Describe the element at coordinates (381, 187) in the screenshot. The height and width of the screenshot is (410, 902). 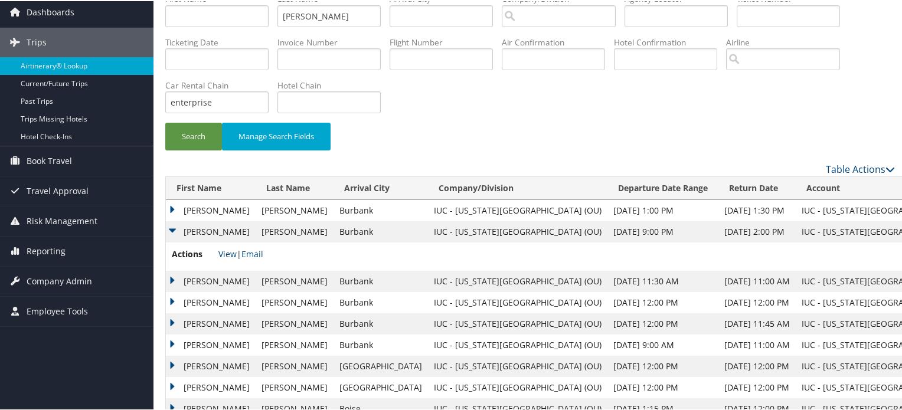
I see `th: Arrival City: activate to sort column ascending` at that location.